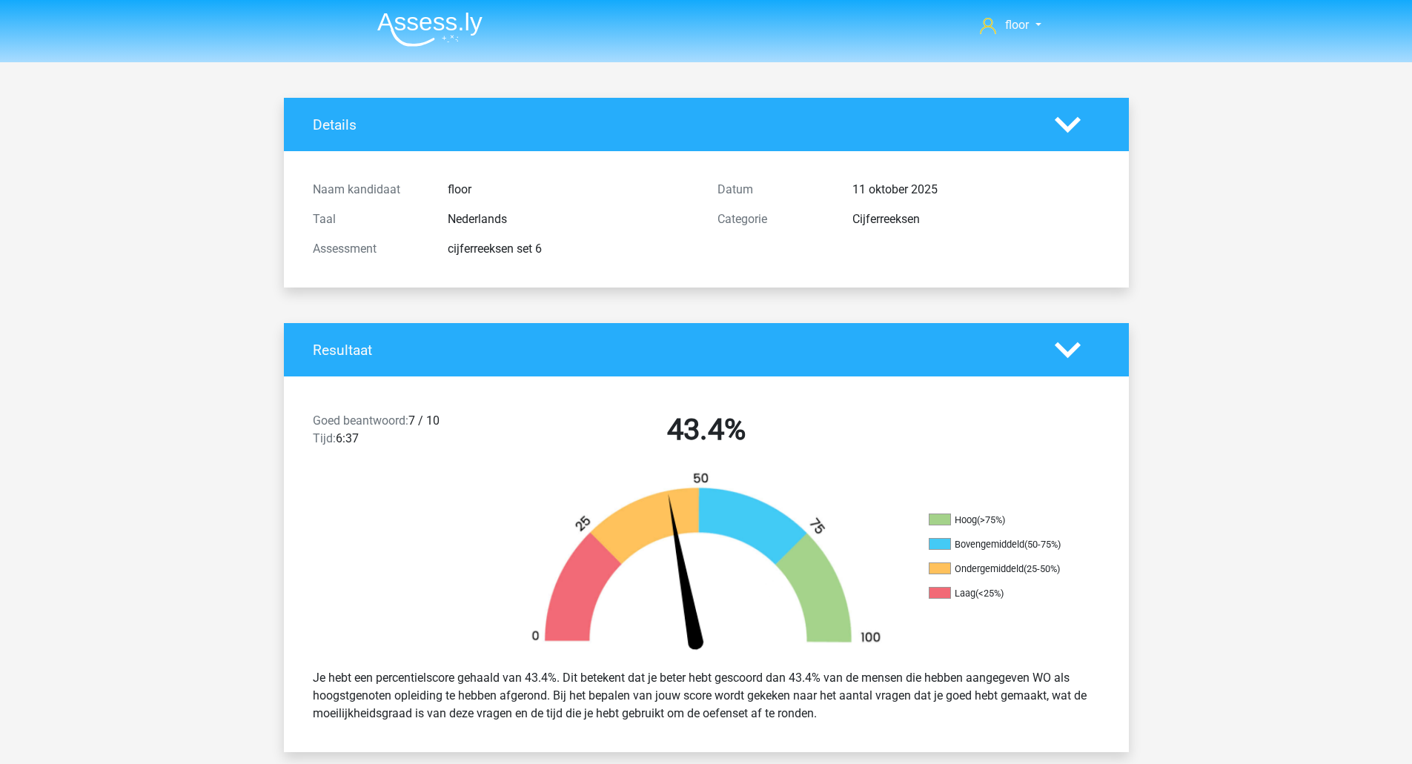 This screenshot has height=764, width=1412. What do you see at coordinates (774, 219) in the screenshot?
I see `div: Categorie` at bounding box center [774, 219].